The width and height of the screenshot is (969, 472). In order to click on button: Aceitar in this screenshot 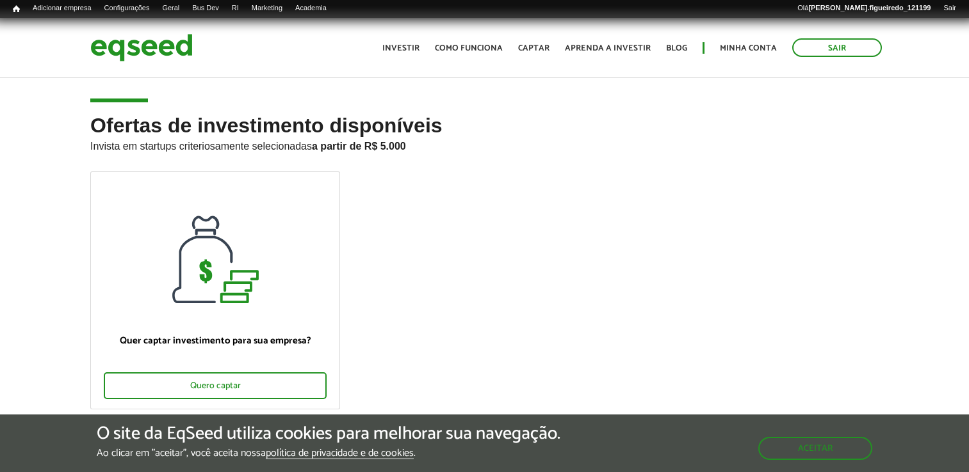, I will do `click(815, 449)`.